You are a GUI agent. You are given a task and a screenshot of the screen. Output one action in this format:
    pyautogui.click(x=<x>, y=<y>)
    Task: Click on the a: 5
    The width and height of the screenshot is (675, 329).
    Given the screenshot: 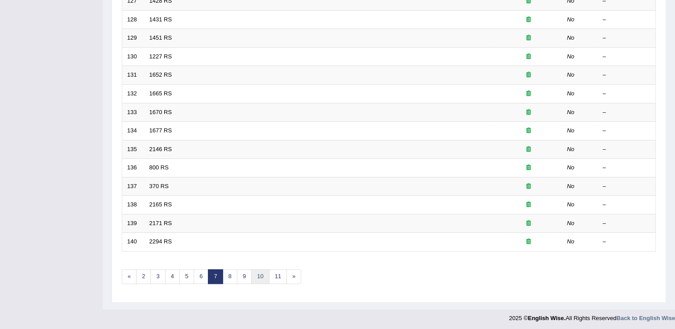 What is the action you would take?
    pyautogui.click(x=186, y=276)
    